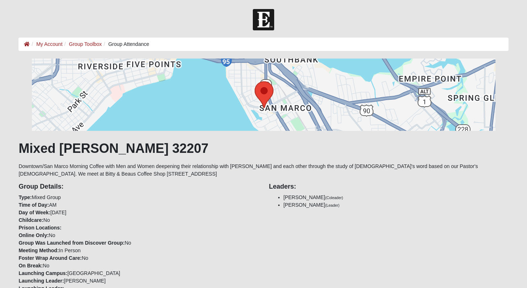 The width and height of the screenshot is (527, 288). What do you see at coordinates (50, 258) in the screenshot?
I see `strong: Foster Wrap Around Care:` at bounding box center [50, 258].